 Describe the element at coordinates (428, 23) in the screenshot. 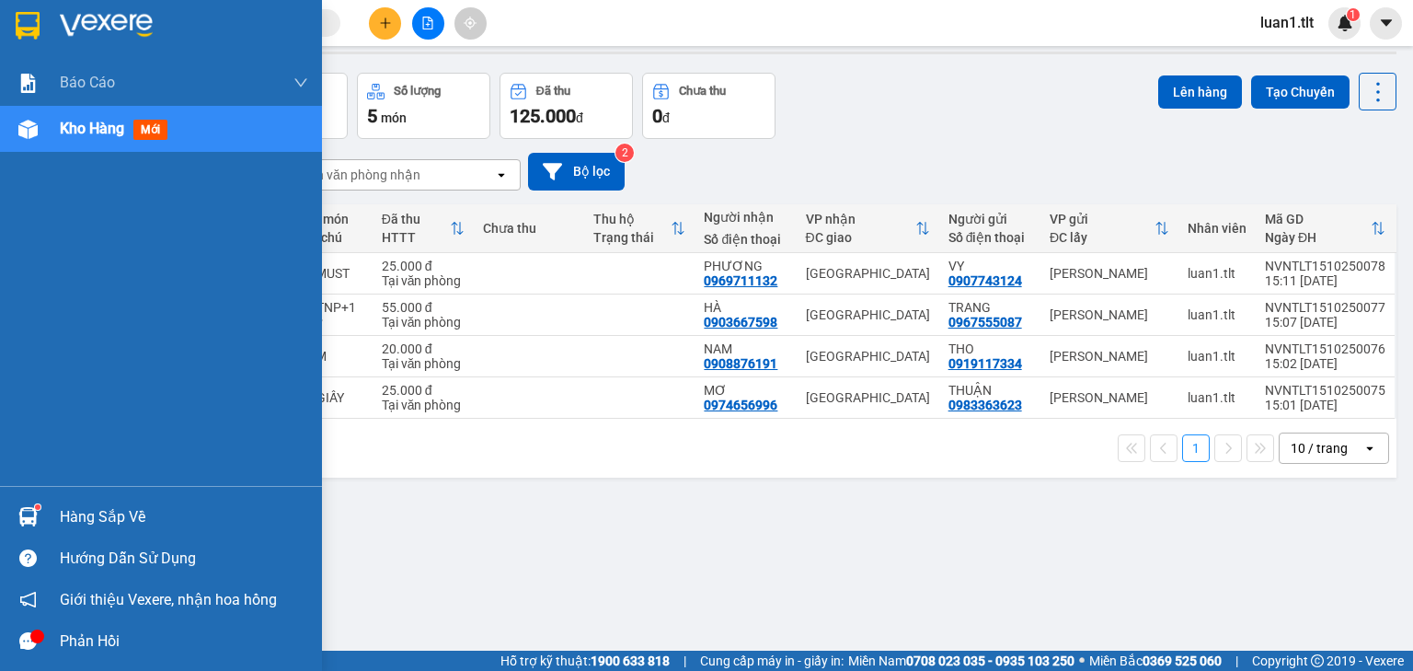

I see `span: file-add` at that location.